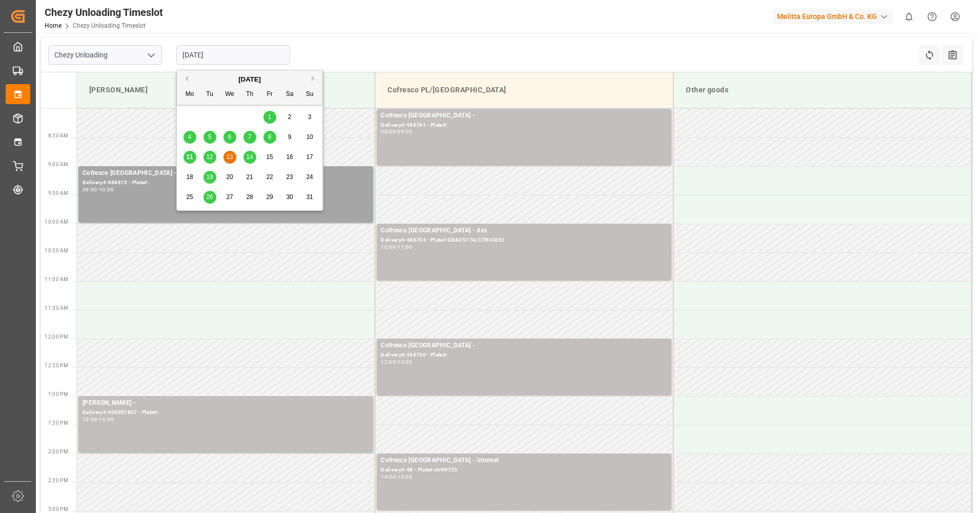 Image resolution: width=979 pixels, height=513 pixels. Describe the element at coordinates (58, 164) in the screenshot. I see `span: 9:00 AM` at that location.